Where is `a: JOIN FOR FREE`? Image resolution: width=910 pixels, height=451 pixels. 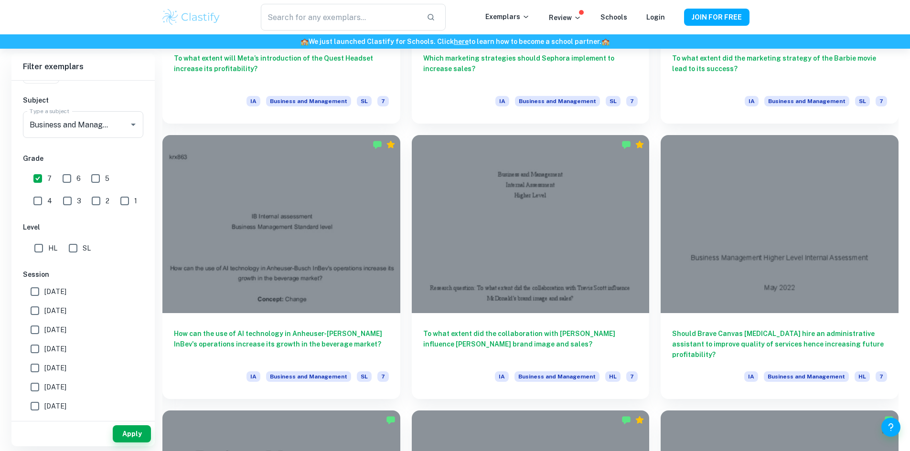
a: JOIN FOR FREE is located at coordinates (716, 17).